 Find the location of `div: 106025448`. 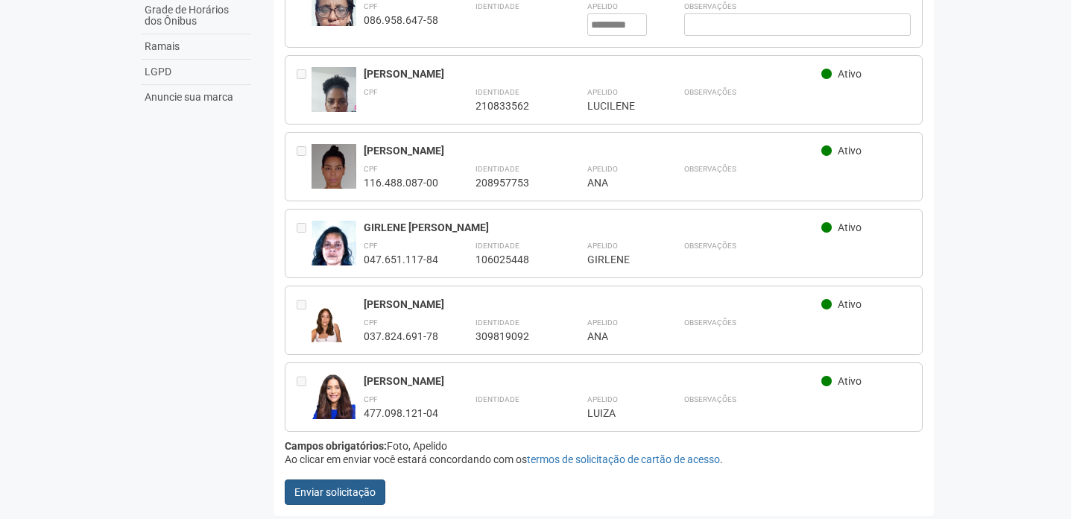

div: 106025448 is located at coordinates (513, 259).